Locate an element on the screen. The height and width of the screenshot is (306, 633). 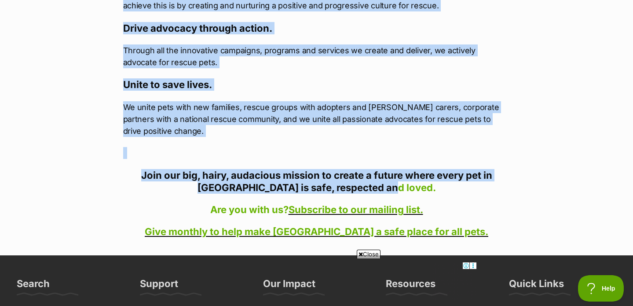
span: Are you with us? is located at coordinates (249, 209).